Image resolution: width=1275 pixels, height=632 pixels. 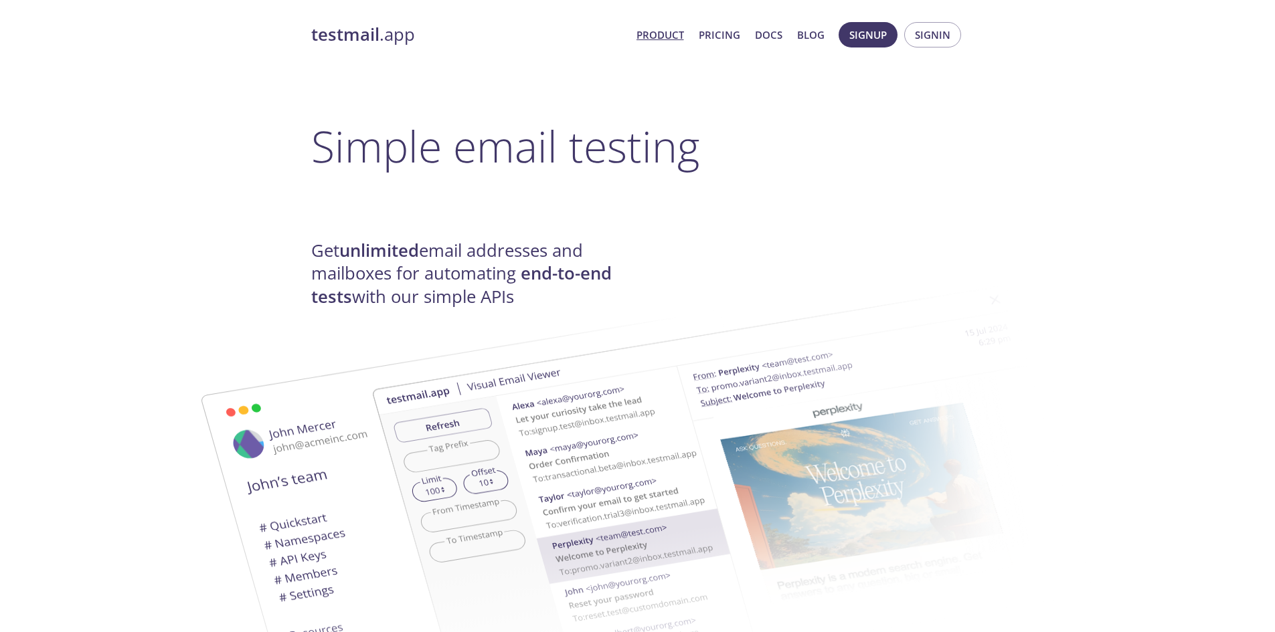 I want to click on h4: Get email addresses and mailboxes for automating with our simple APIs, so click(x=475, y=274).